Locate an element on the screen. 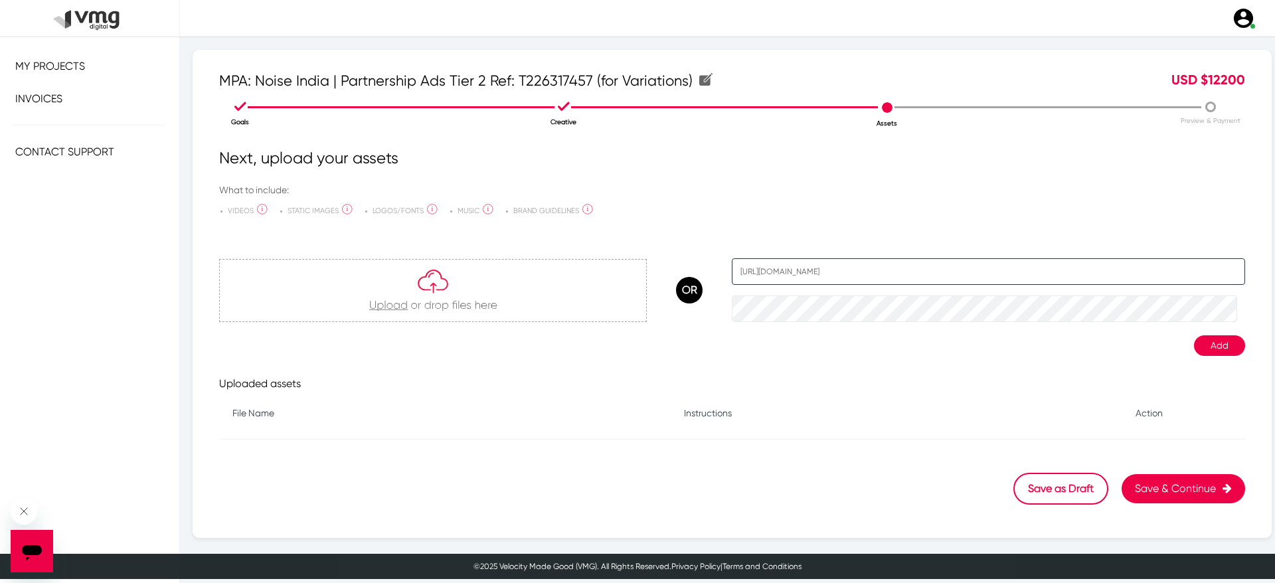 This screenshot has height=583, width=1275. p: OR is located at coordinates (689, 290).